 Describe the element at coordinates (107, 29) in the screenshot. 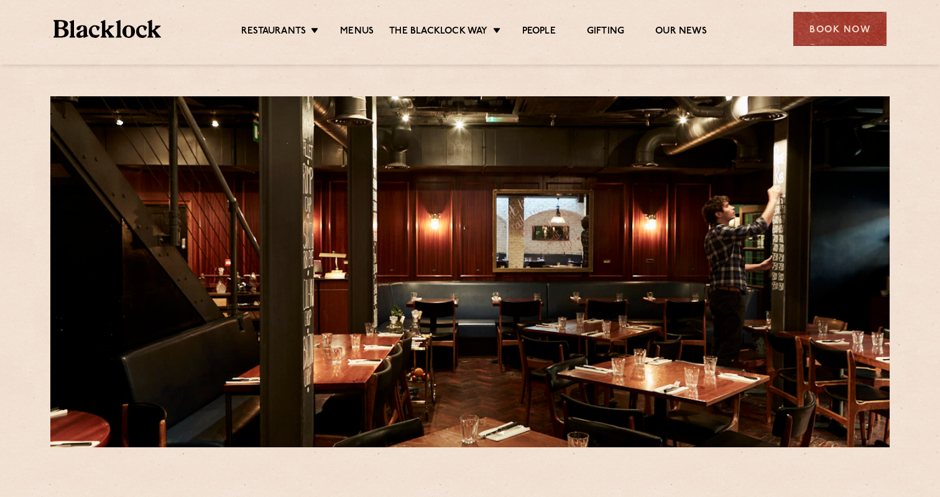

I see `img: BL_Textured_Logo-footer-cropped.svg` at that location.